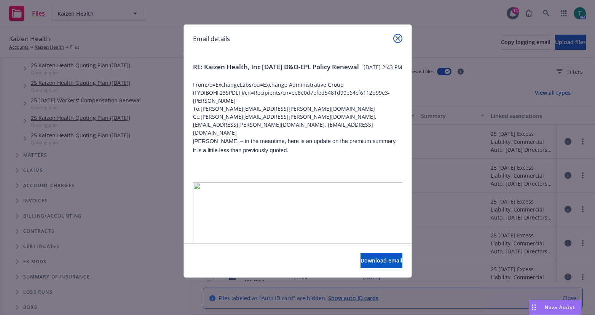 This screenshot has height=315, width=595. I want to click on a: close, so click(398, 38).